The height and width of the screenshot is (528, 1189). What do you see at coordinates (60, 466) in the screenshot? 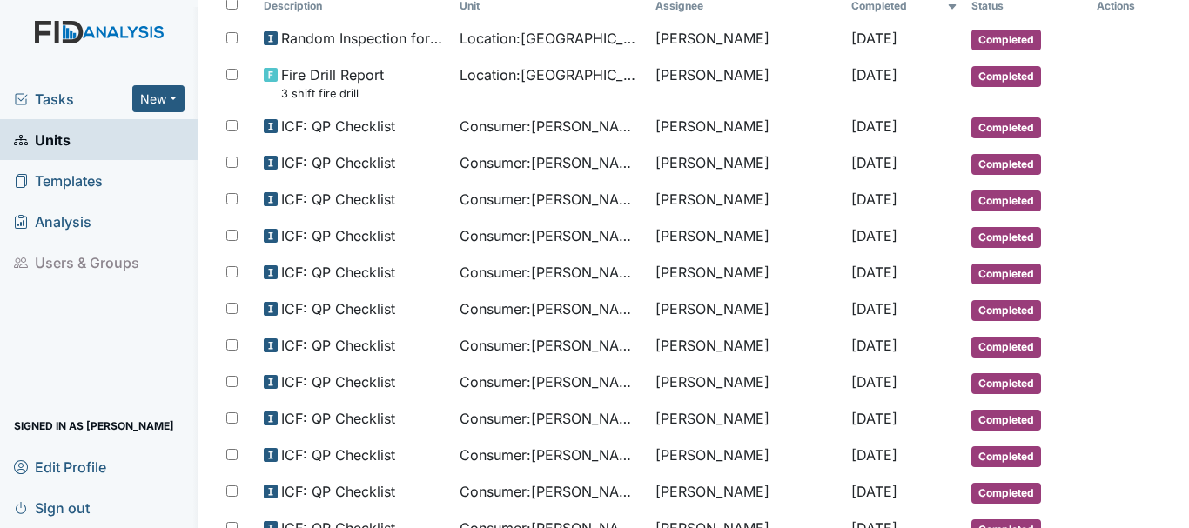
I see `span: Edit Profile` at bounding box center [60, 466].